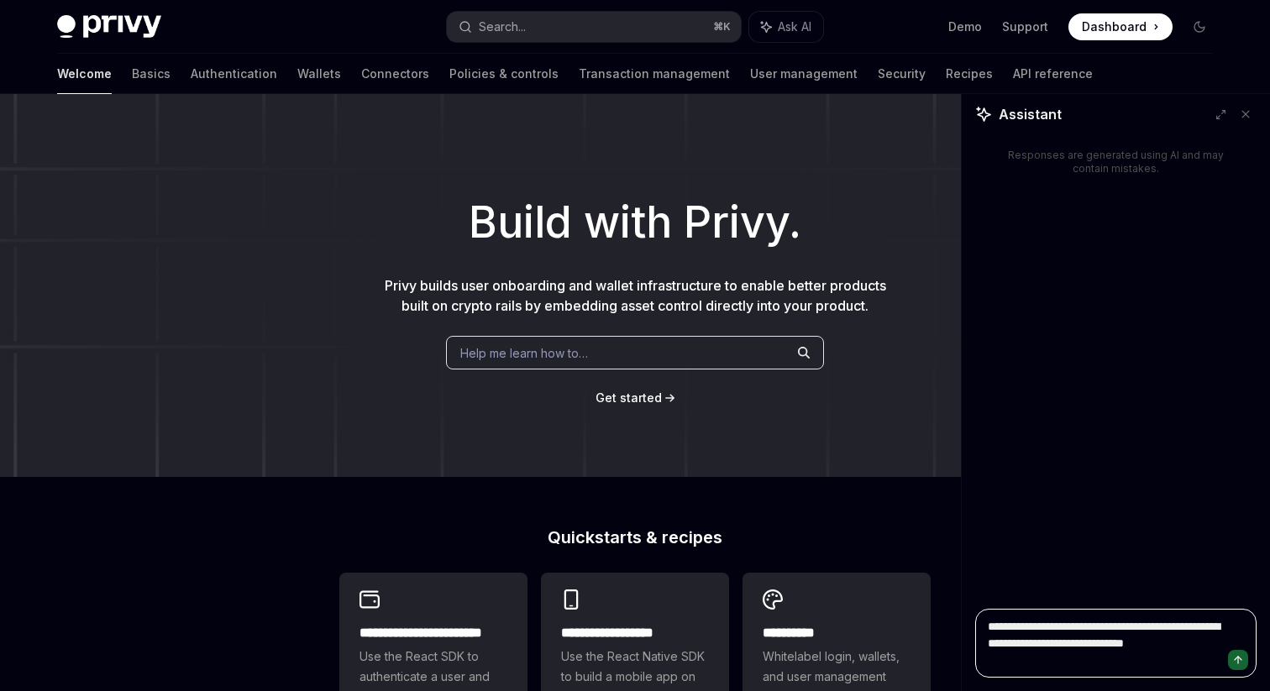 Image resolution: width=1270 pixels, height=691 pixels. Describe the element at coordinates (635, 223) in the screenshot. I see `h1: Build with Privy.` at that location.